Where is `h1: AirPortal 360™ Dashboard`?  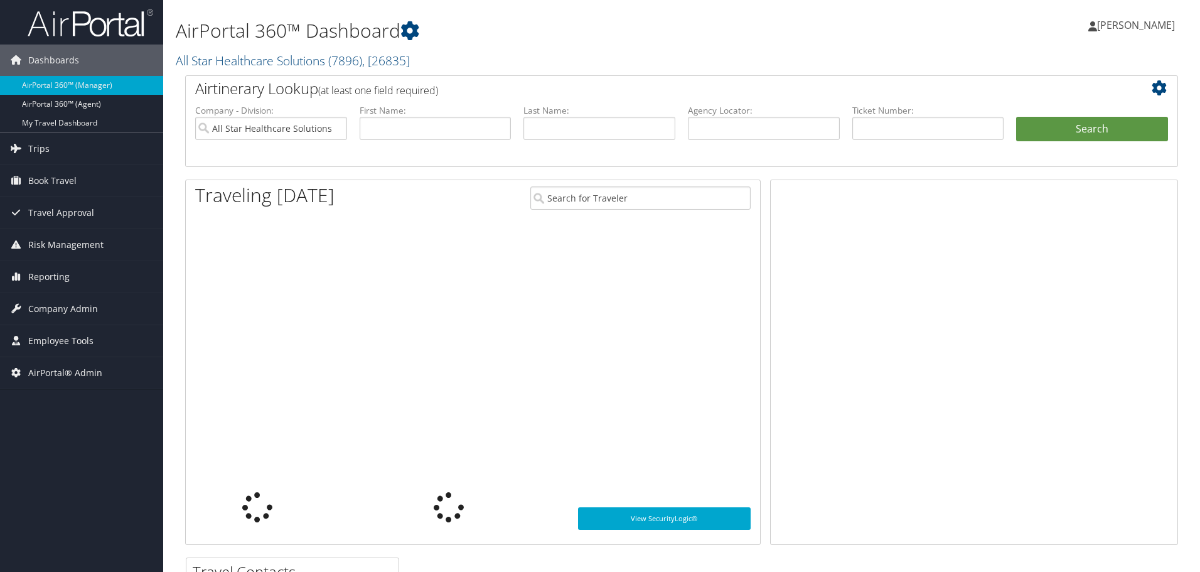
h1: AirPortal 360™ Dashboard is located at coordinates (513, 31).